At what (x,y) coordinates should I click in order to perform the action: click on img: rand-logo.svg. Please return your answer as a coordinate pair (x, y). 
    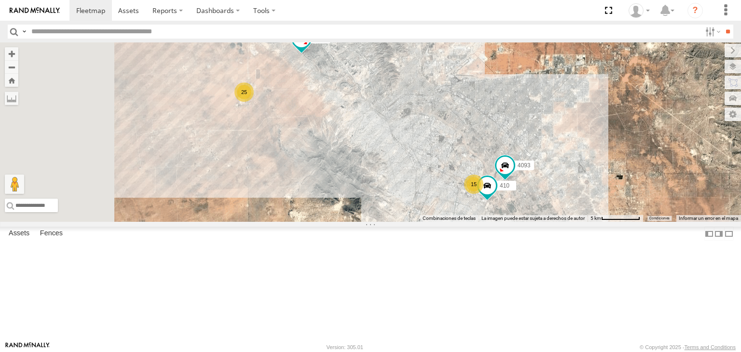
    Looking at the image, I should click on (35, 11).